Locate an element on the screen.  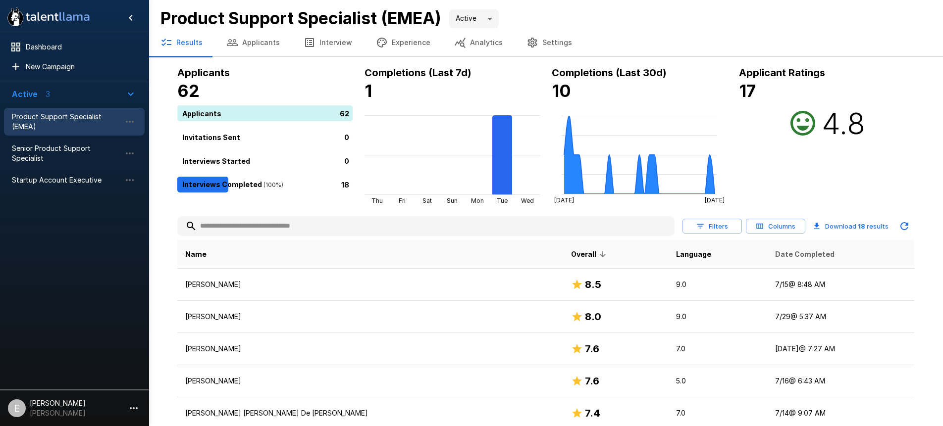
b: 17 is located at coordinates (747, 91).